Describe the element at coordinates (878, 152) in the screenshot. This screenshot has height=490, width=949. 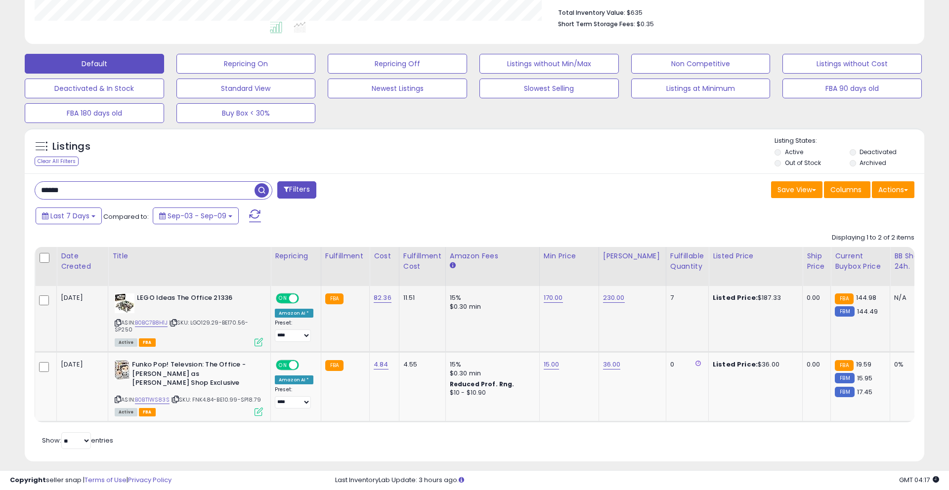
I see `label: Deactivated` at that location.